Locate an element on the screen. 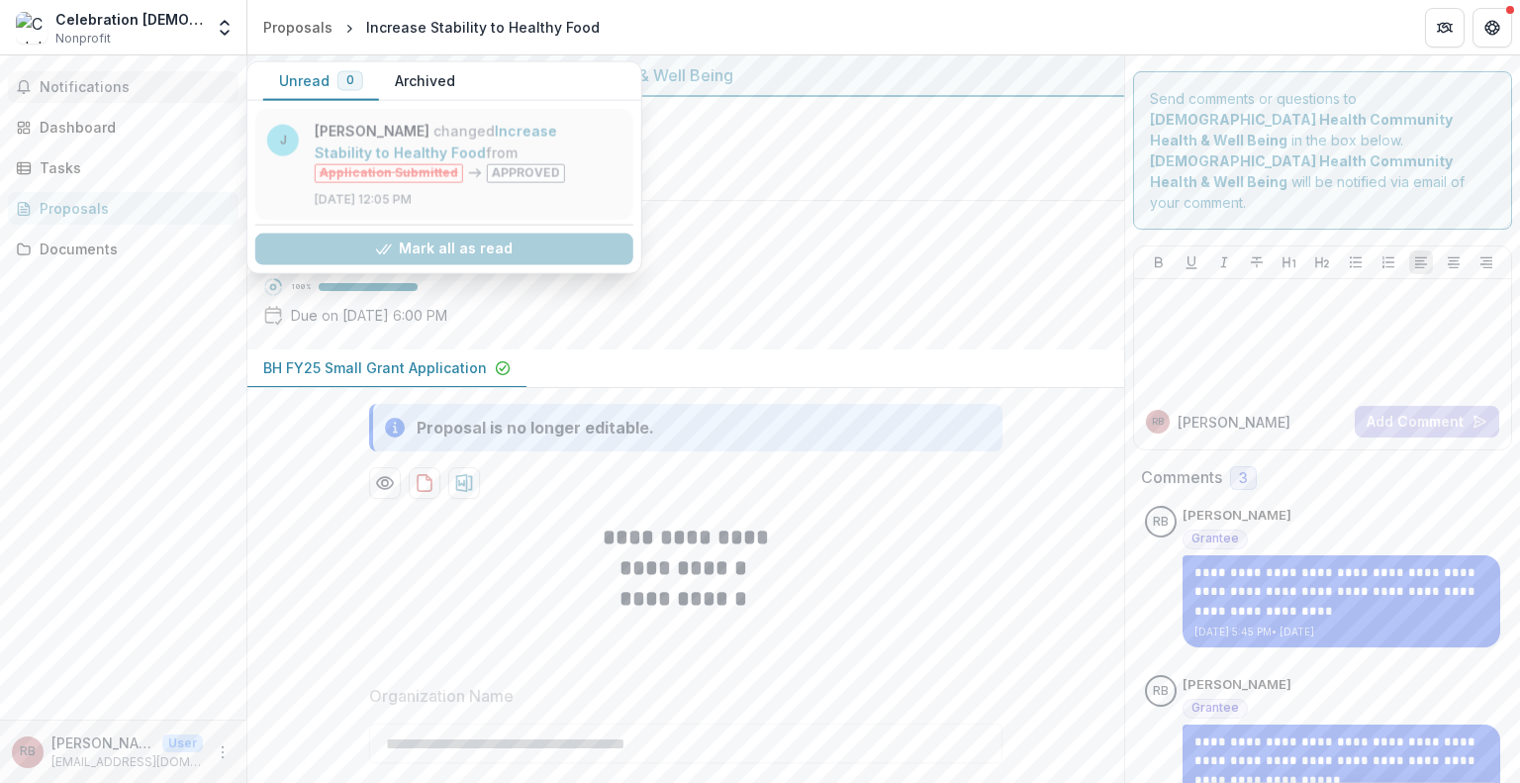 The height and width of the screenshot is (783, 1520). a: Tasks is located at coordinates (123, 167).